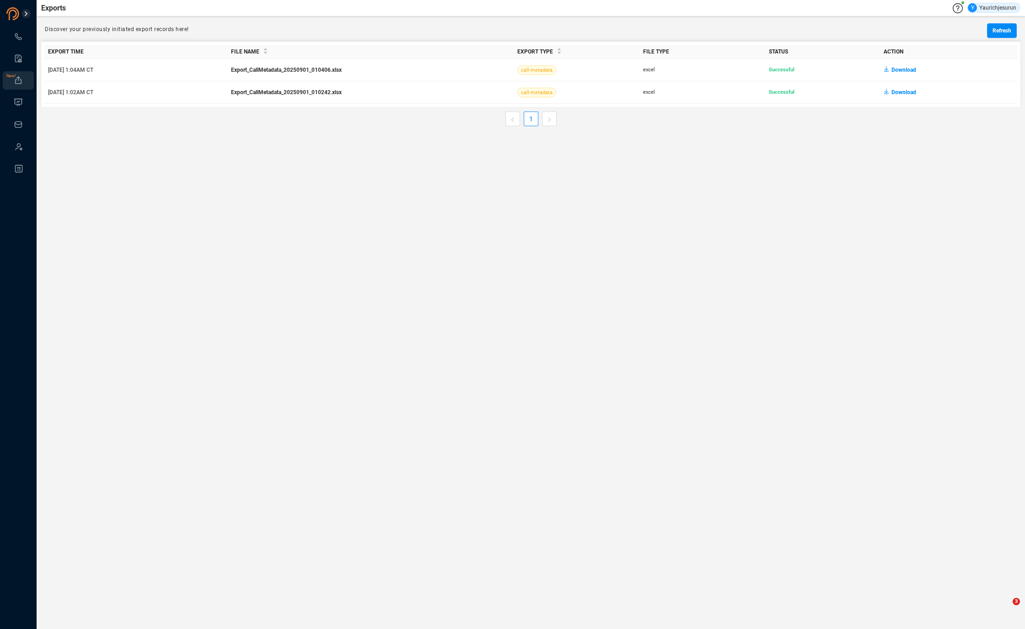  What do you see at coordinates (549, 120) in the screenshot?
I see `span: right` at bounding box center [549, 120].